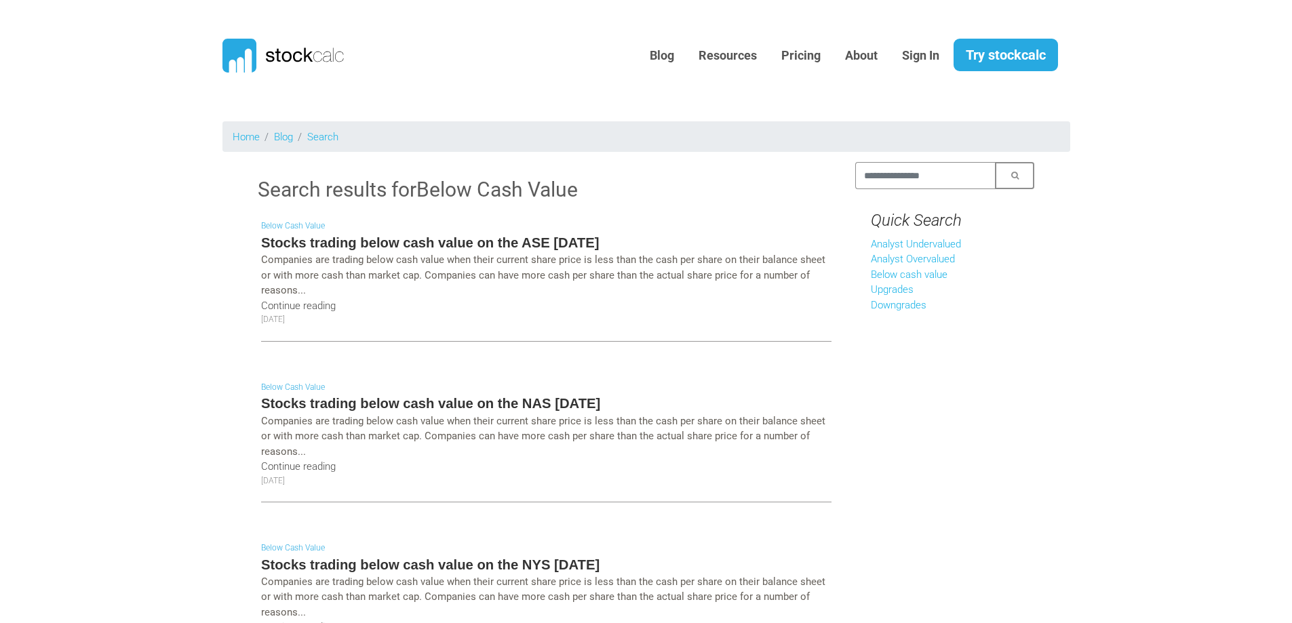 The width and height of the screenshot is (1292, 623). What do you see at coordinates (861, 56) in the screenshot?
I see `a: About` at bounding box center [861, 56].